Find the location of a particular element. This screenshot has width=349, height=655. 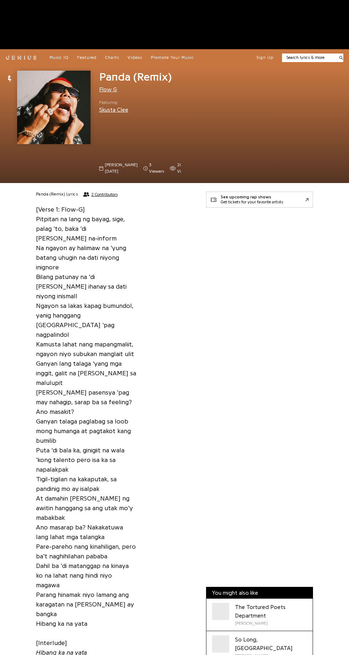

div: Get tickets for your favorite artists is located at coordinates (252, 202).